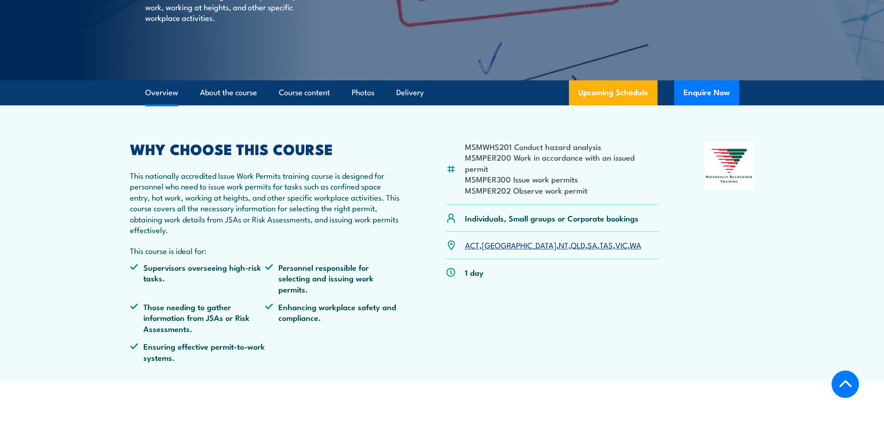 This screenshot has width=884, height=423. What do you see at coordinates (578, 244) in the screenshot?
I see `a: QLD` at bounding box center [578, 244].